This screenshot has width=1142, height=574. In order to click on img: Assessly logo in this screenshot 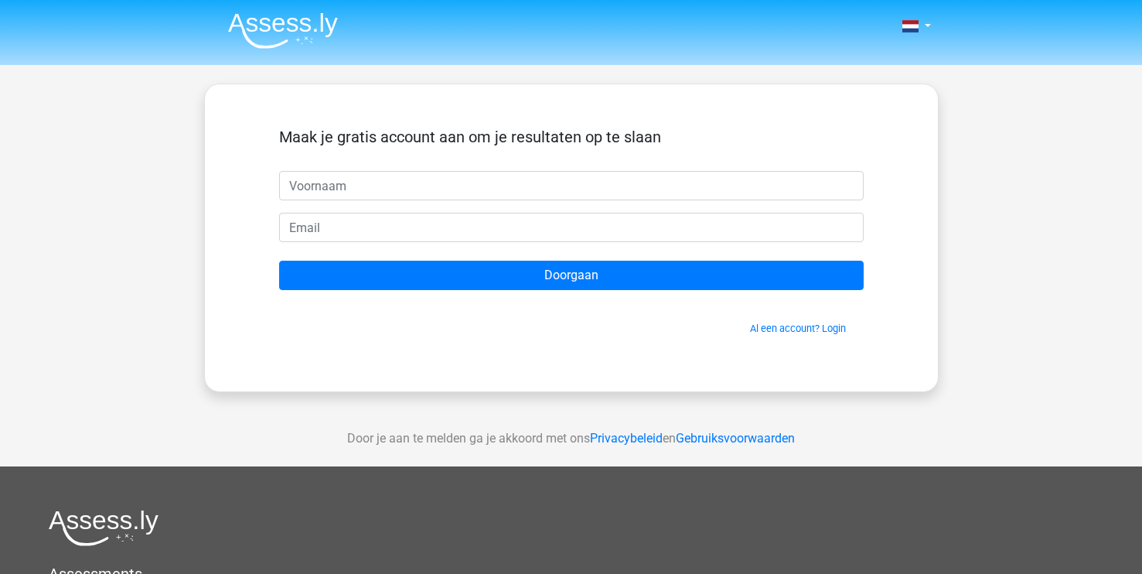, I will do `click(104, 527)`.